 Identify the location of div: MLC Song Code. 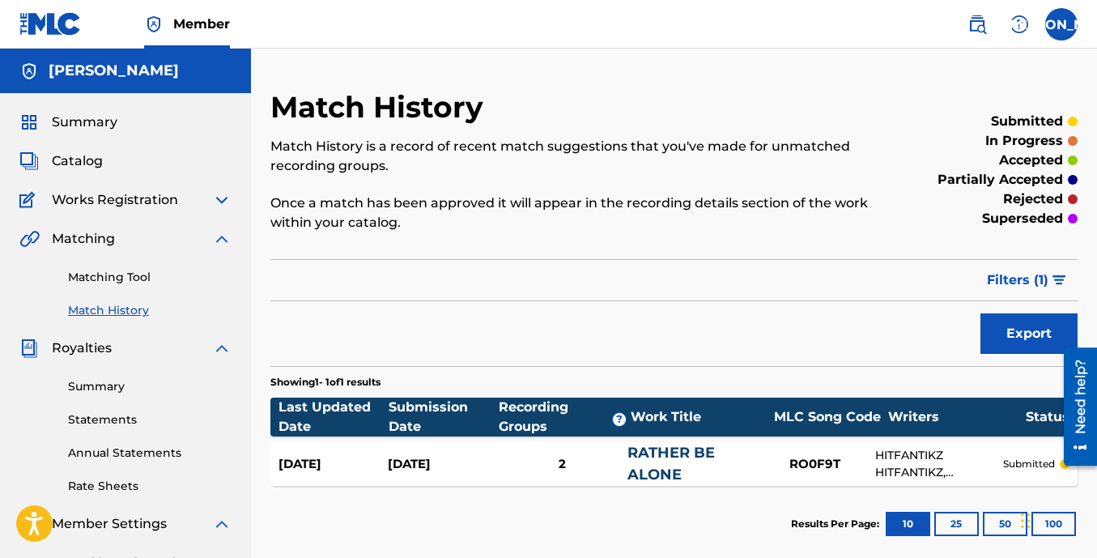
(828, 417).